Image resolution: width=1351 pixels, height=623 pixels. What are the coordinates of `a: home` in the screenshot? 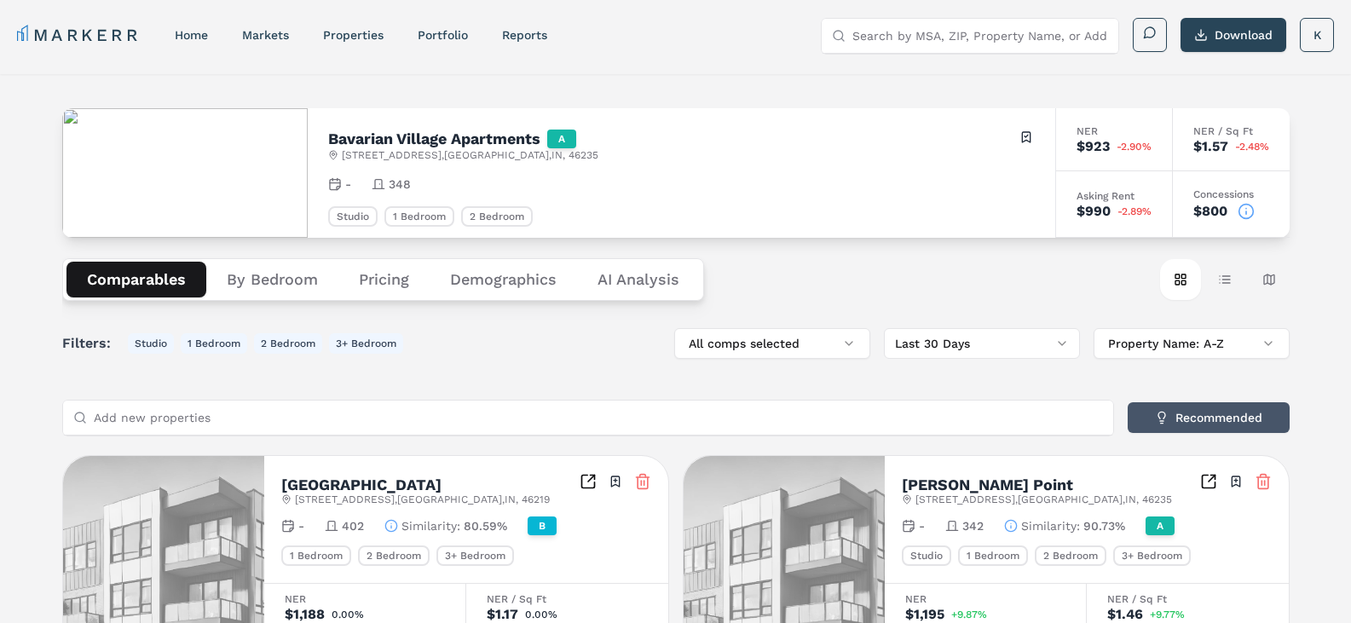 It's located at (191, 35).